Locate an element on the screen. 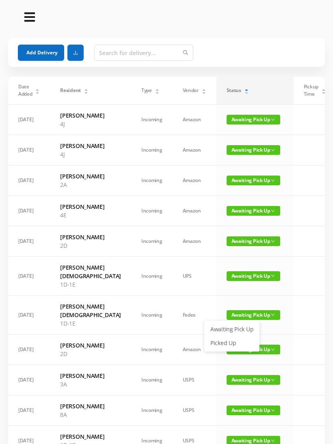  p: 2A is located at coordinates (91, 185).